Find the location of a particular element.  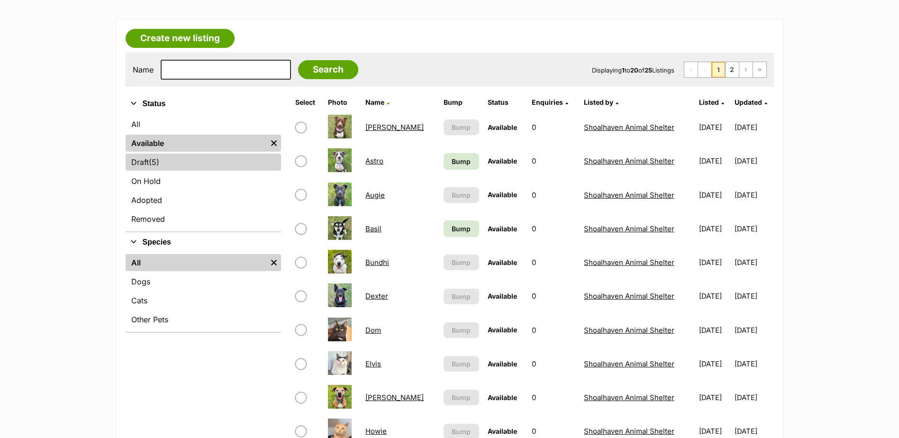

a: Create new listing is located at coordinates (180, 38).